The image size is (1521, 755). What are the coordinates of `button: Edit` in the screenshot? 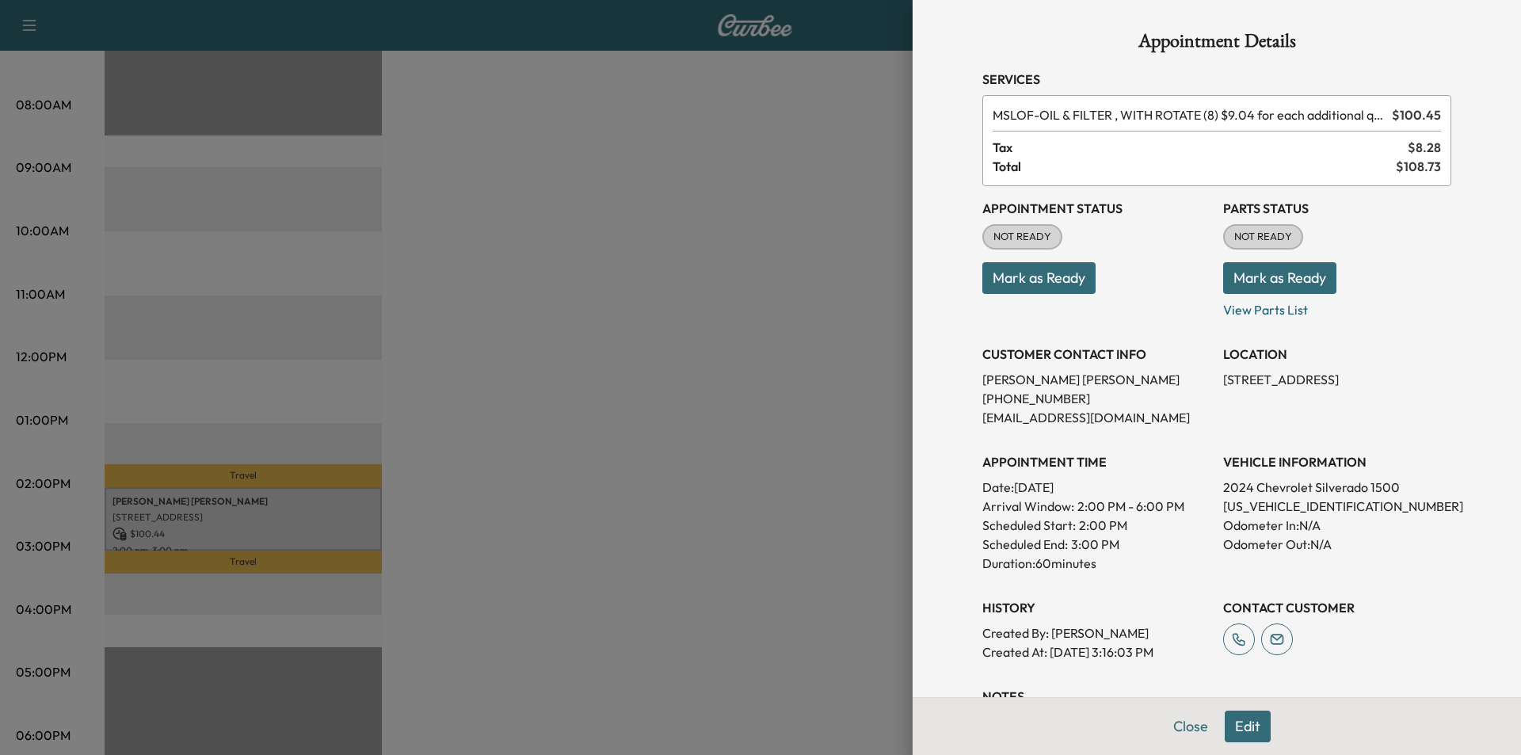 It's located at (1248, 726).